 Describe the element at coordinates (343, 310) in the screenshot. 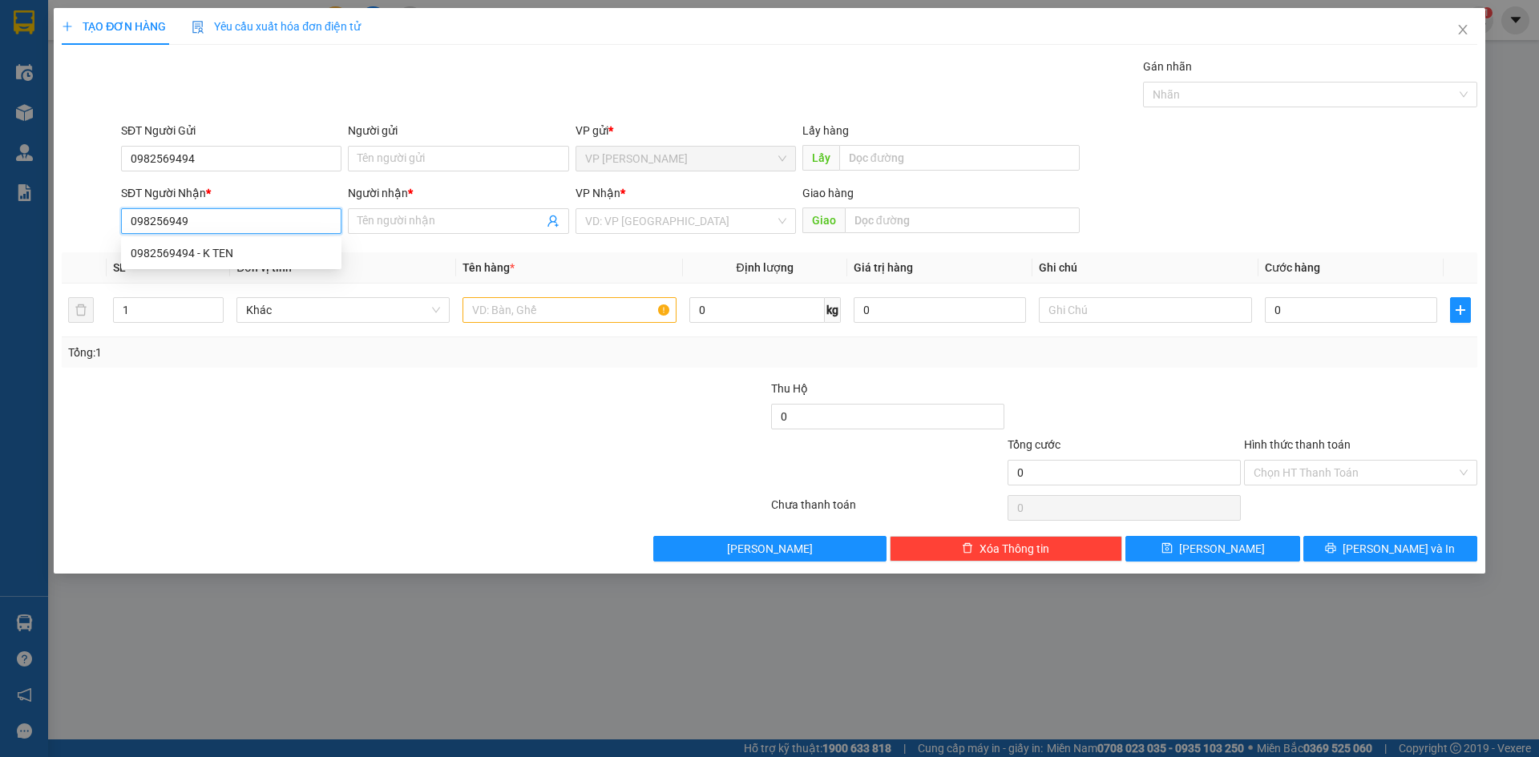

I see `span: Khác` at that location.